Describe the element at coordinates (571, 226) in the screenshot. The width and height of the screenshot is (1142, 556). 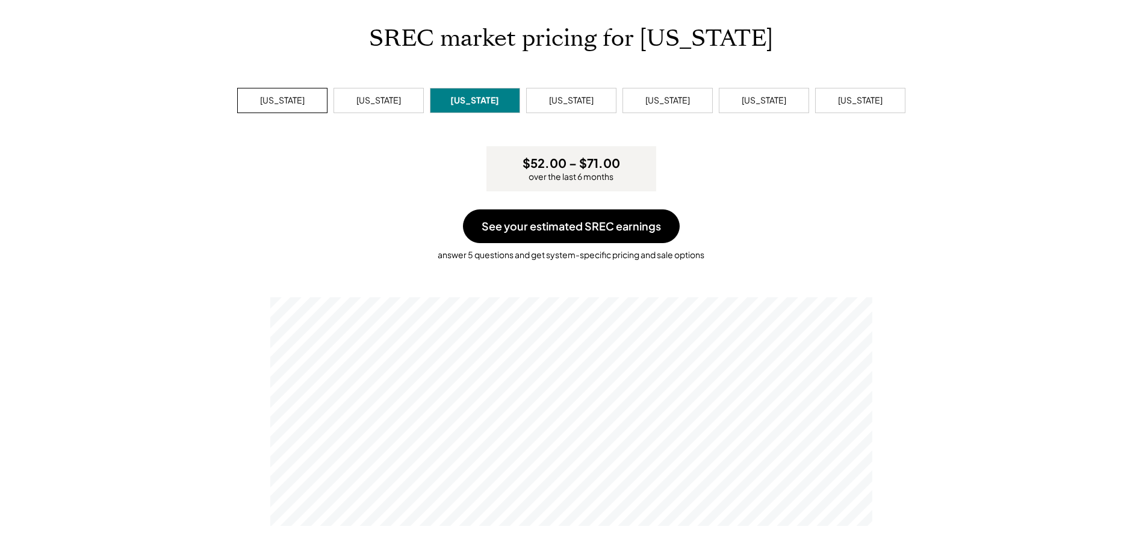
I see `button: See your estimated SREC earnings` at that location.